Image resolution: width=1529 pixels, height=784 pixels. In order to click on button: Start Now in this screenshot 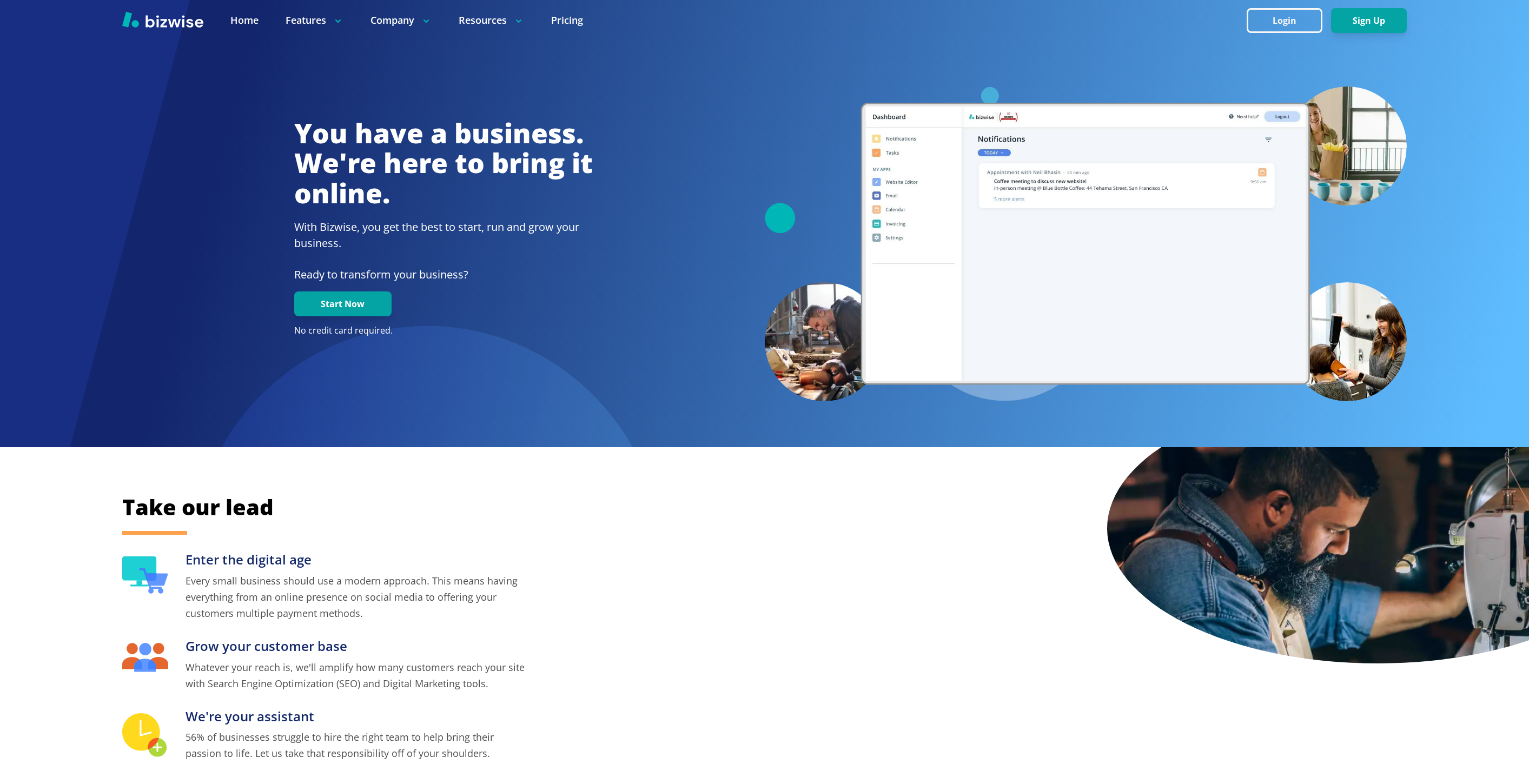, I will do `click(343, 304)`.